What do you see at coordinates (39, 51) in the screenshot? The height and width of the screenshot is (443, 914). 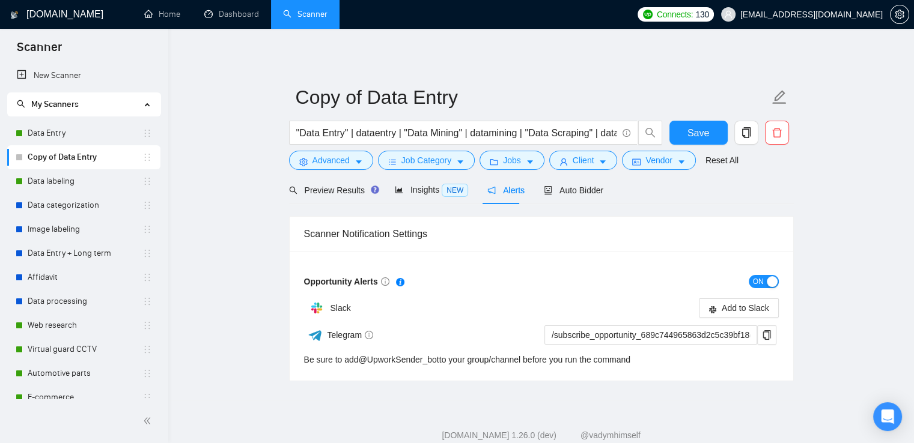 I see `span: Scanner` at bounding box center [39, 51].